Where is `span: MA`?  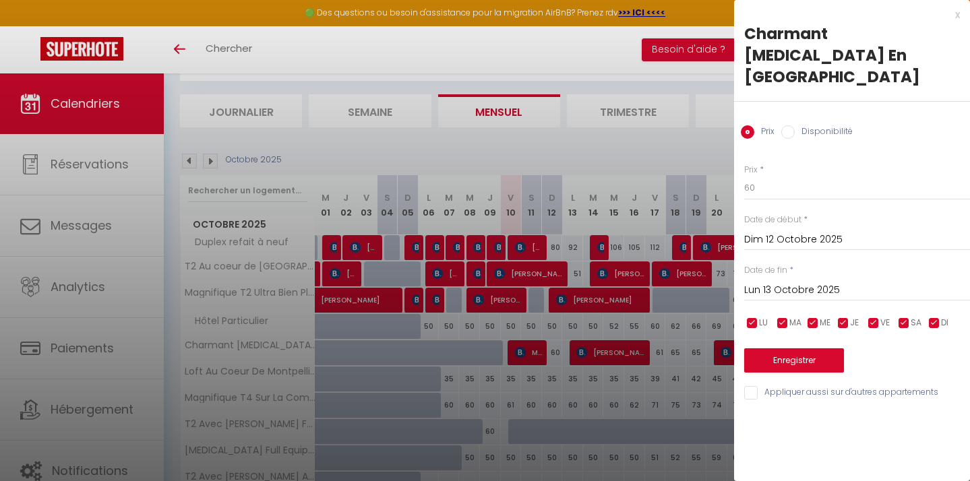 span: MA is located at coordinates (796, 323).